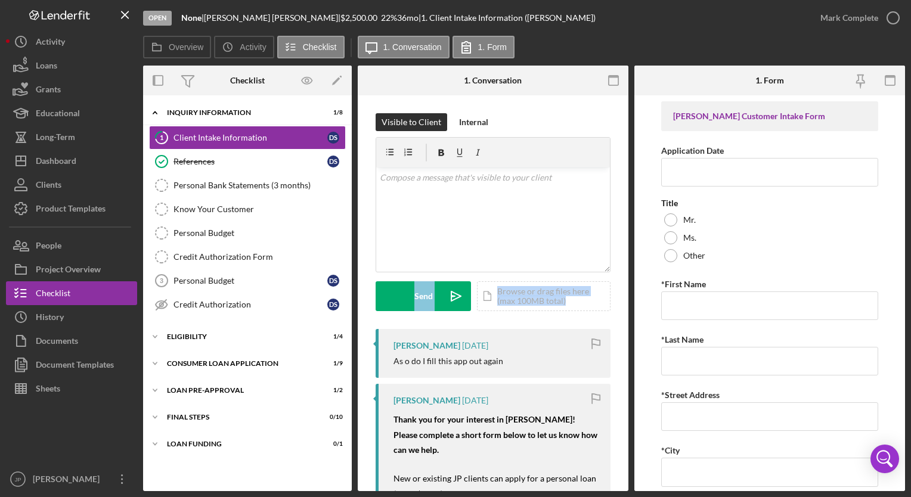 The height and width of the screenshot is (497, 911). What do you see at coordinates (48, 247) in the screenshot?
I see `div: People` at bounding box center [48, 247].